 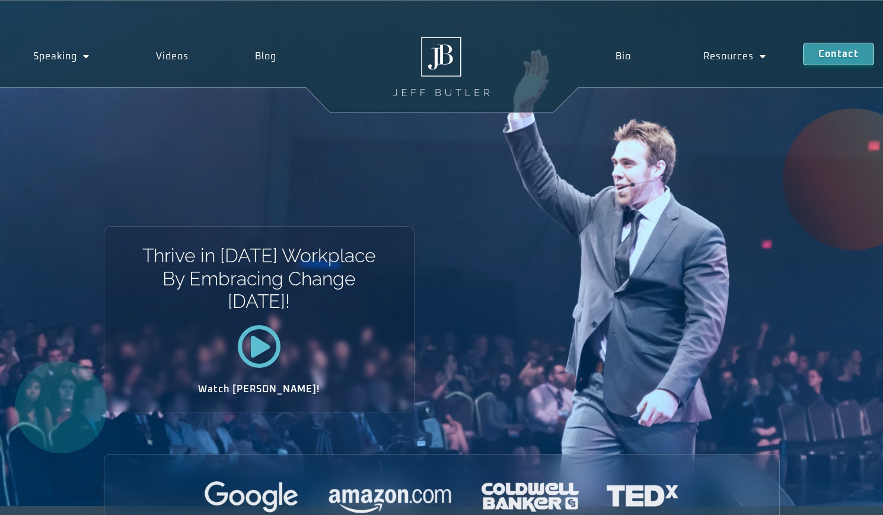 I want to click on nav: Menu, so click(x=691, y=56).